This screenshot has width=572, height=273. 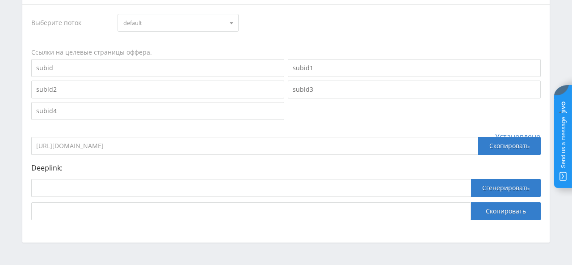 What do you see at coordinates (70, 23) in the screenshot?
I see `div: Выберите поток` at bounding box center [70, 23].